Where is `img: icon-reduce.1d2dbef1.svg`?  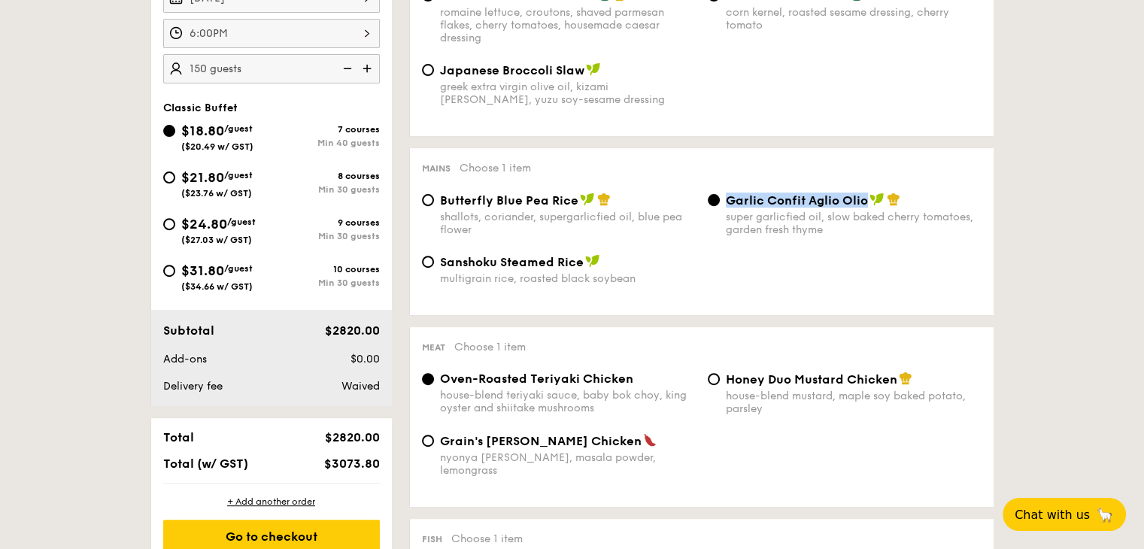
img: icon-reduce.1d2dbef1.svg is located at coordinates (346, 68).